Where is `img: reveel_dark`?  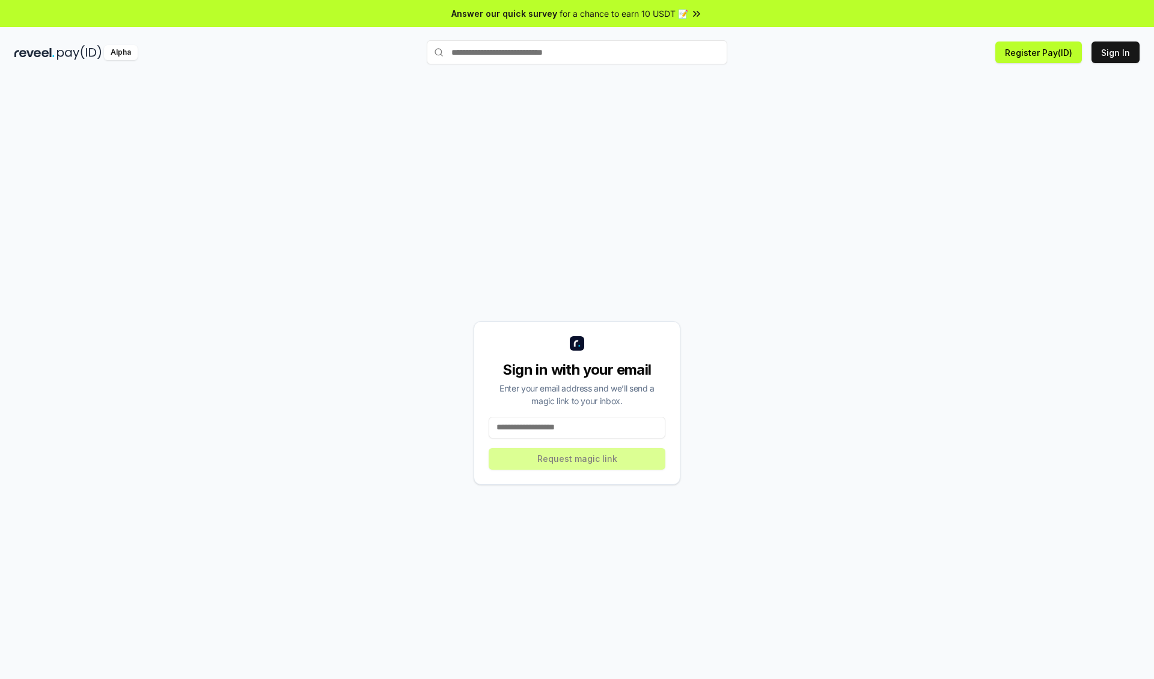
img: reveel_dark is located at coordinates (34, 52).